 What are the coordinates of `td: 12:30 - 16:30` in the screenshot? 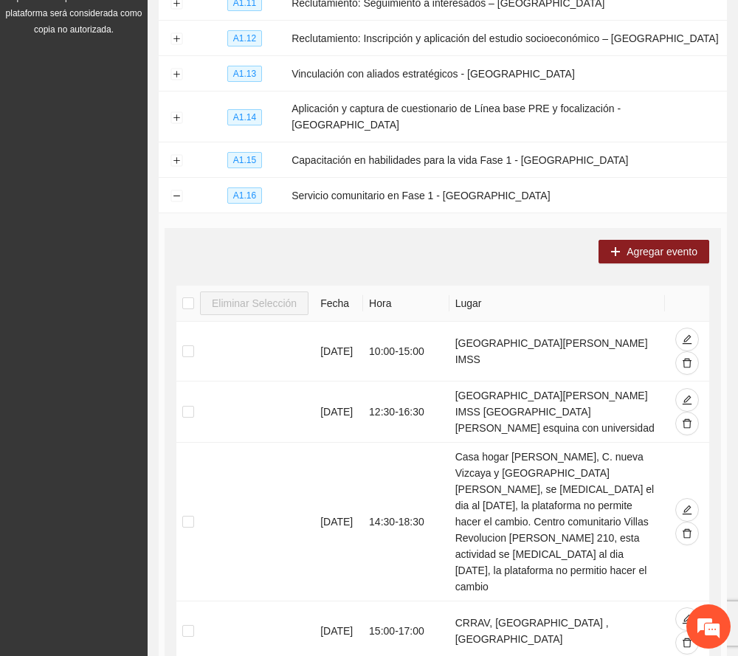 It's located at (406, 412).